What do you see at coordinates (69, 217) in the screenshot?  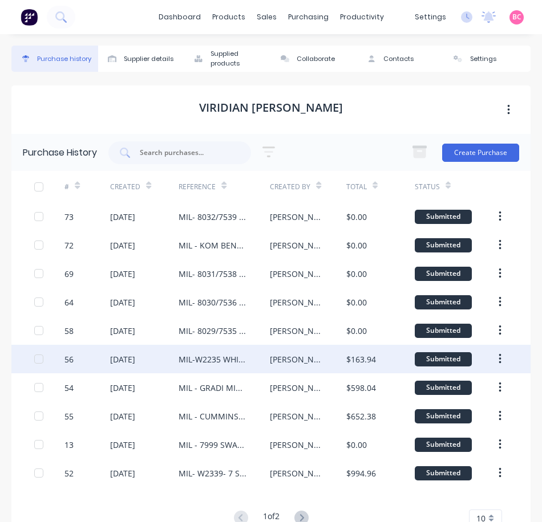 I see `div: 73` at bounding box center [69, 217].